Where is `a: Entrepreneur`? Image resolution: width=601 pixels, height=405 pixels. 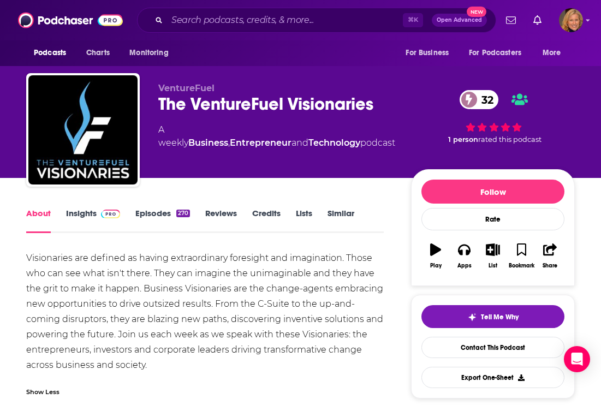 a: Entrepreneur is located at coordinates (260, 142).